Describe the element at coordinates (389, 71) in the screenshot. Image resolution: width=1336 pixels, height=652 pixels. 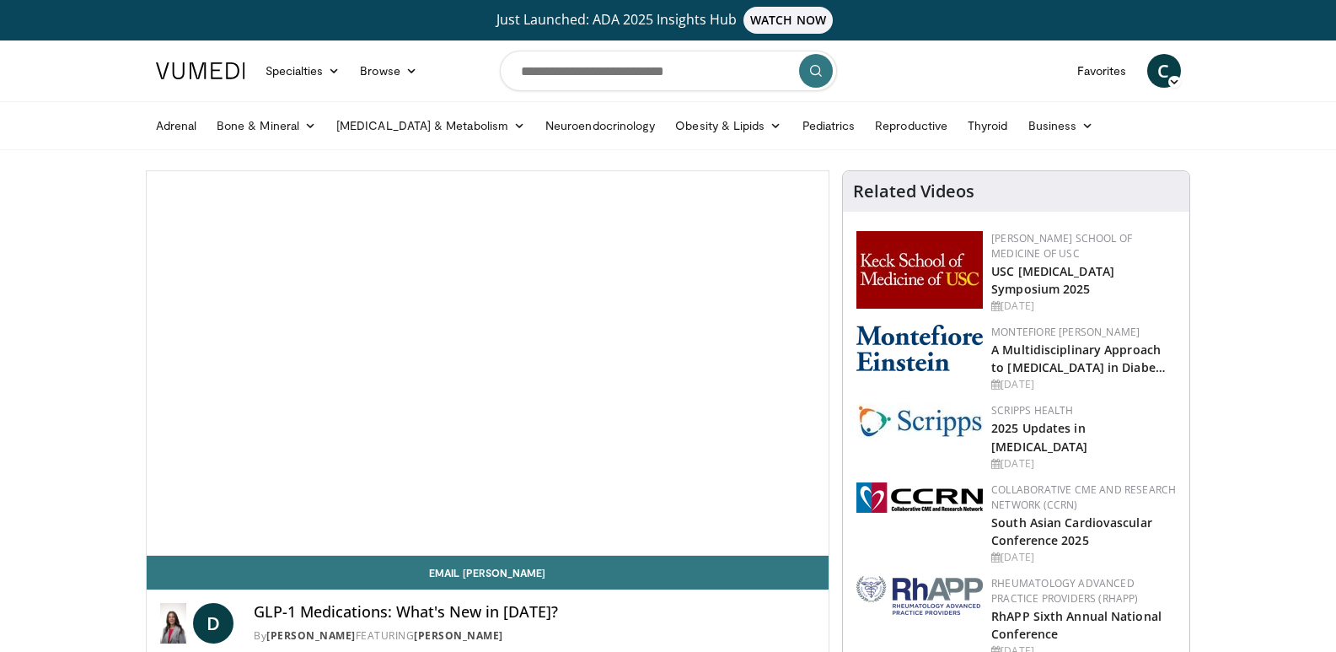
I see `a: Browse` at that location.